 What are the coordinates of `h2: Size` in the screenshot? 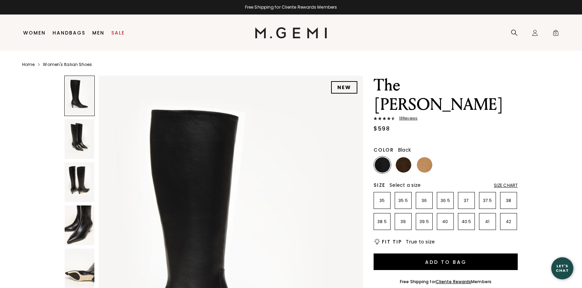 It's located at (379, 185).